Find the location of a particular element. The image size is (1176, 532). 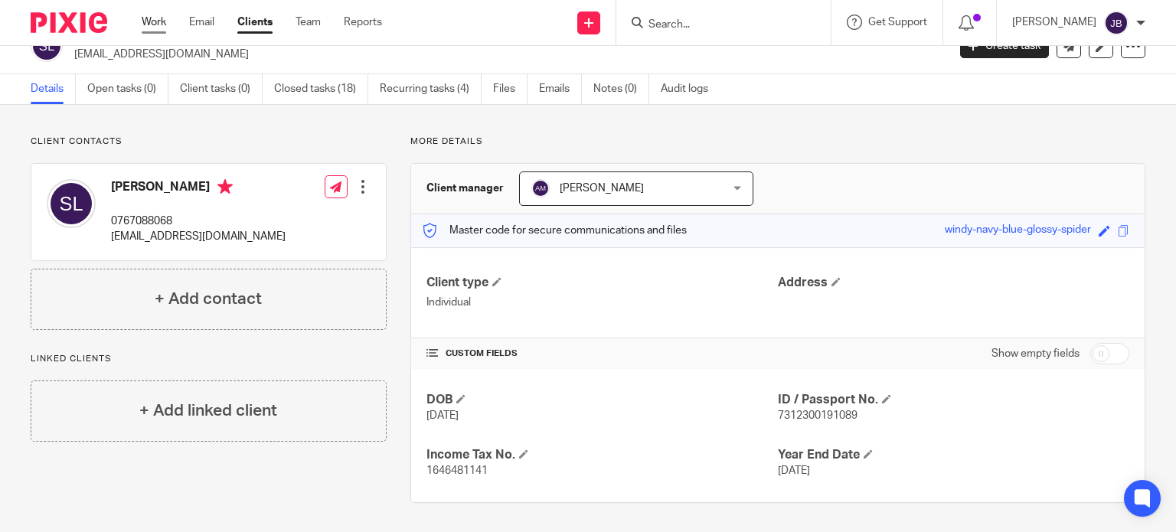

h4: + Add contact is located at coordinates (208, 299).